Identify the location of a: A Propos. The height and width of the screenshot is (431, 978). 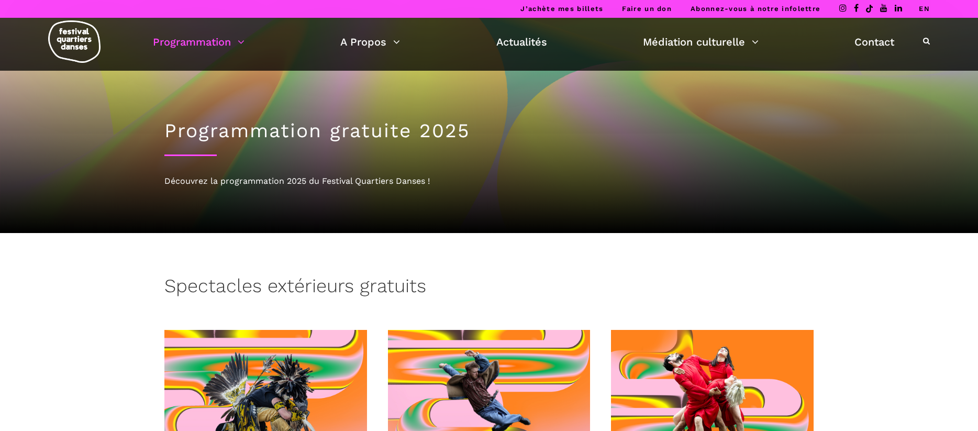
(370, 42).